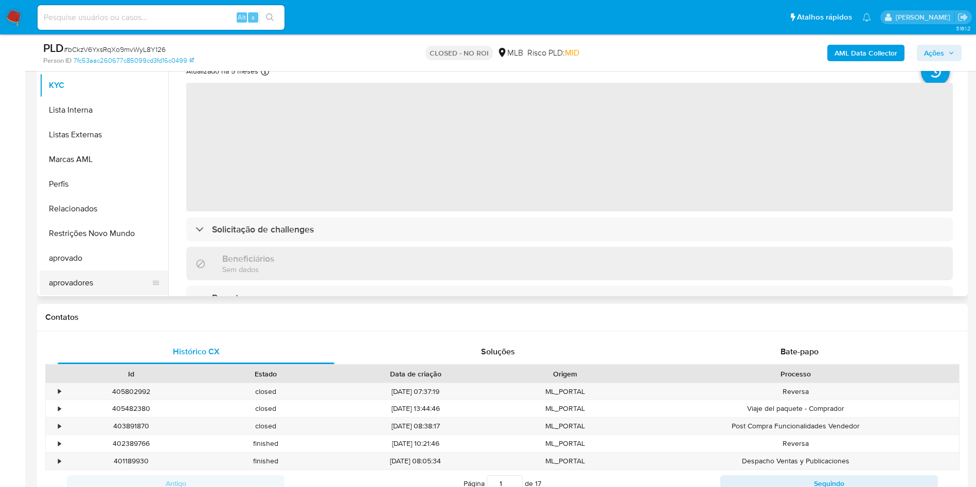 The width and height of the screenshot is (976, 487). Describe the element at coordinates (131, 392) in the screenshot. I see `div: 405802992` at that location.